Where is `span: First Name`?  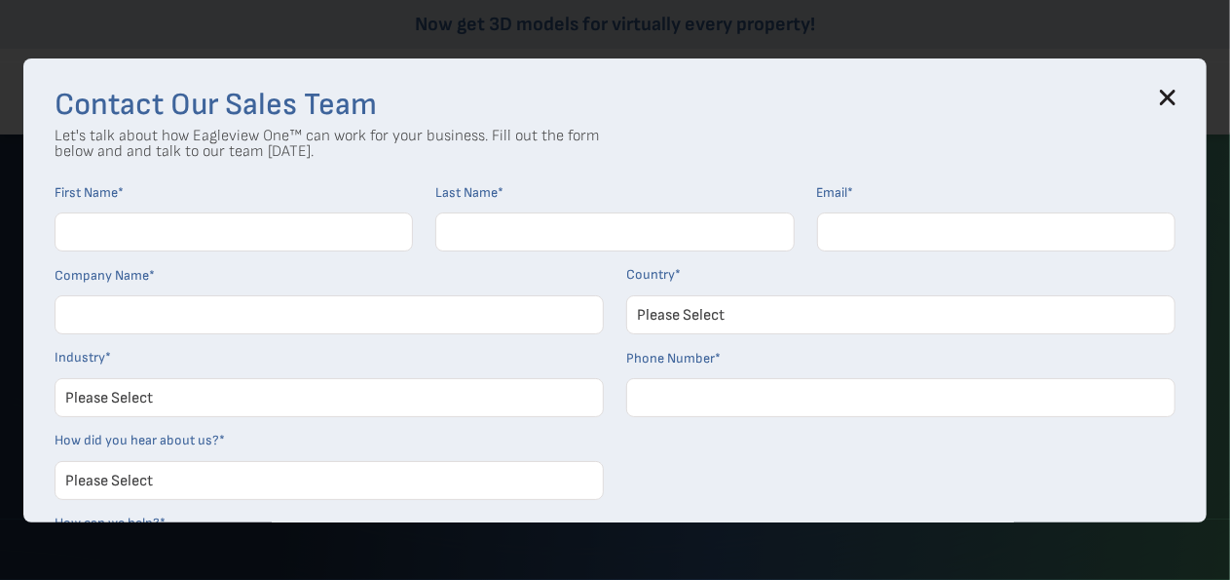
span: First Name is located at coordinates (86, 192).